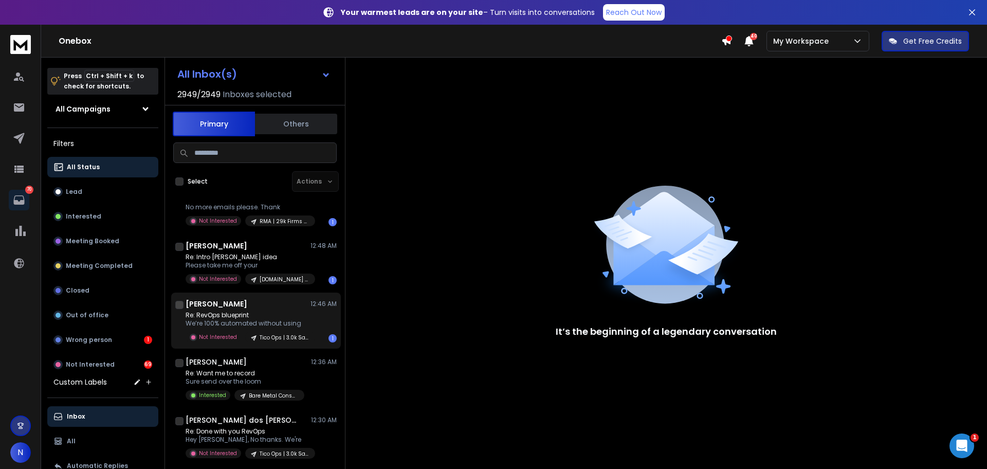 The image size is (987, 469). I want to click on button: N, so click(21, 452).